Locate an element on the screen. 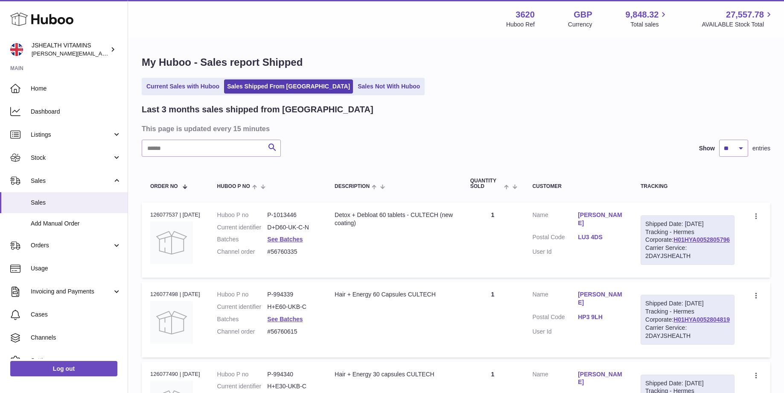 The image size is (784, 393). span: Home is located at coordinates (76, 88).